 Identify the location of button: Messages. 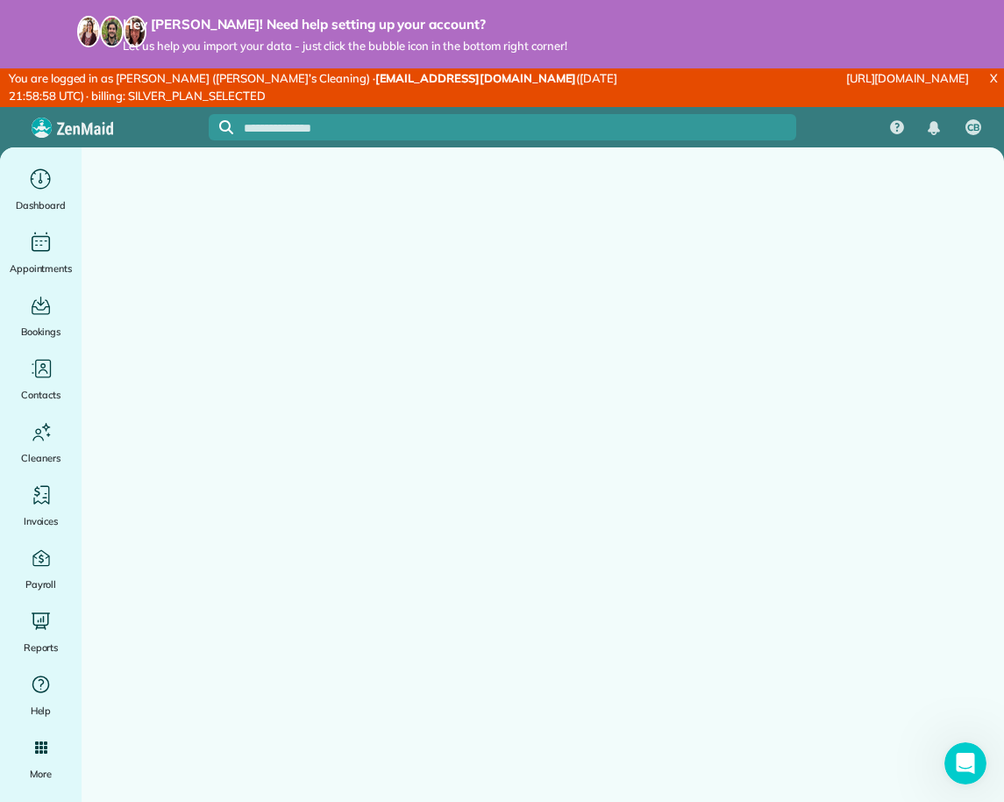
(175, 582).